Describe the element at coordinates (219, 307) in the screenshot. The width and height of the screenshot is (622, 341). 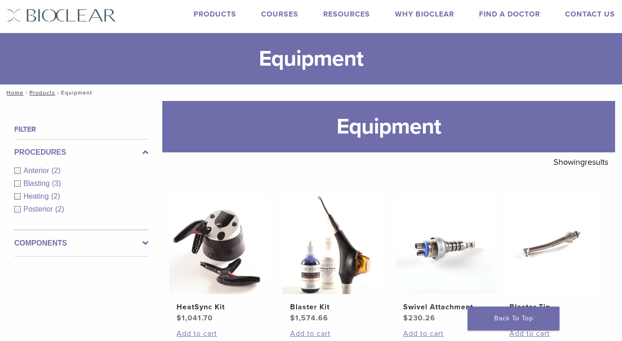
I see `h2: HeatSync Kit` at that location.